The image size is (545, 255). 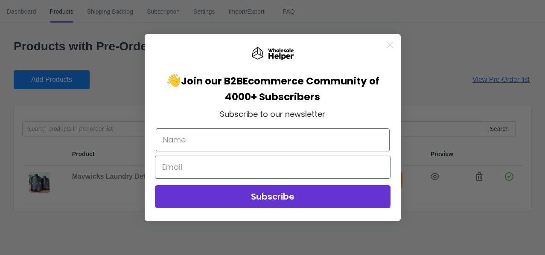 I want to click on span: Subscribe to our newsletter, so click(x=272, y=114).